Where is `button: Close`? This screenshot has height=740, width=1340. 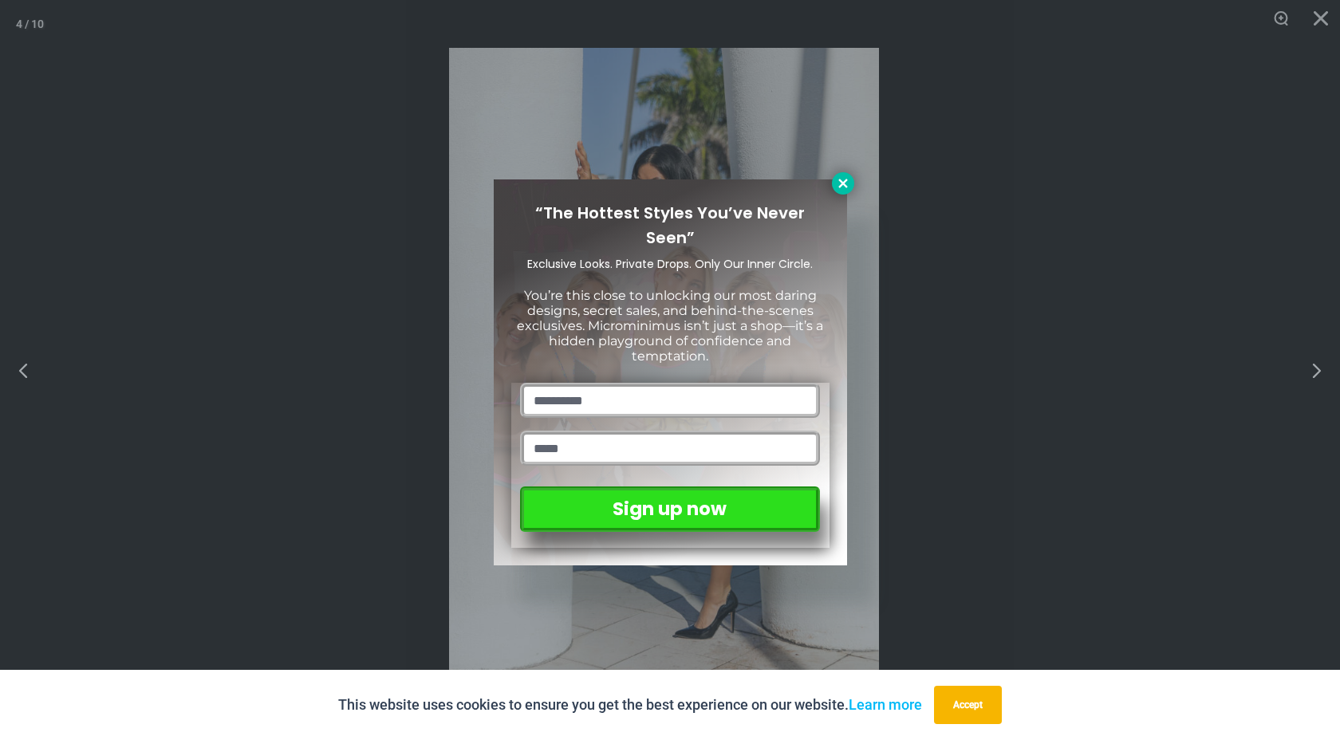 button: Close is located at coordinates (843, 183).